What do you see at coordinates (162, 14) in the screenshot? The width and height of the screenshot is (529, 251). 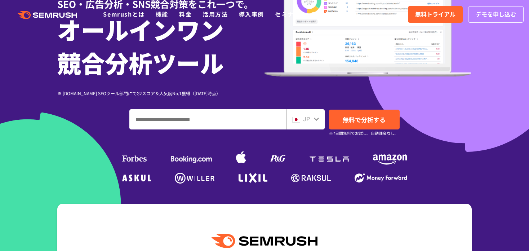 I see `a: 機能` at bounding box center [162, 14].